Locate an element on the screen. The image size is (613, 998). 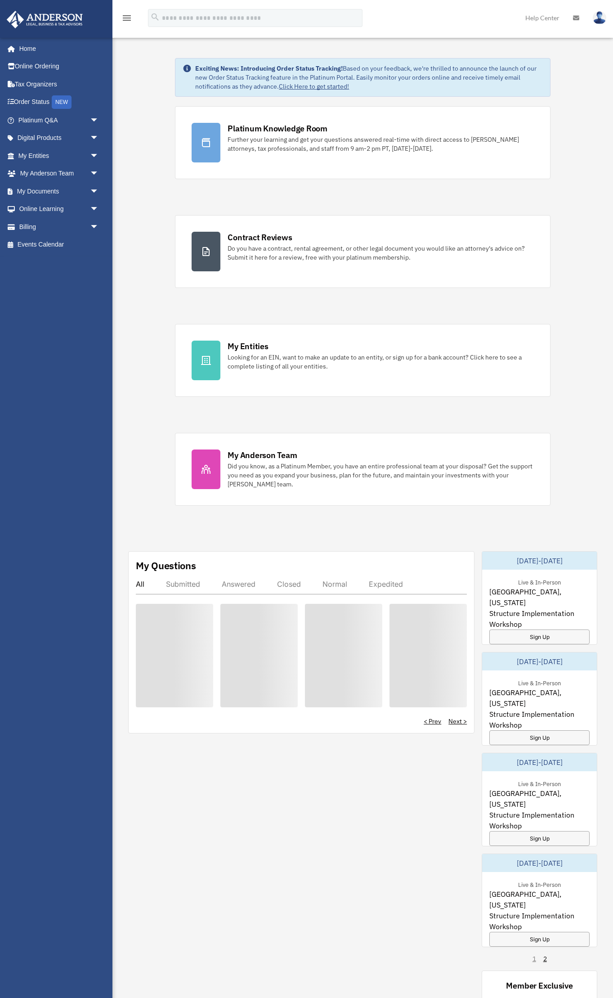
div: Platinum Knowledge Room is located at coordinates (278, 128).